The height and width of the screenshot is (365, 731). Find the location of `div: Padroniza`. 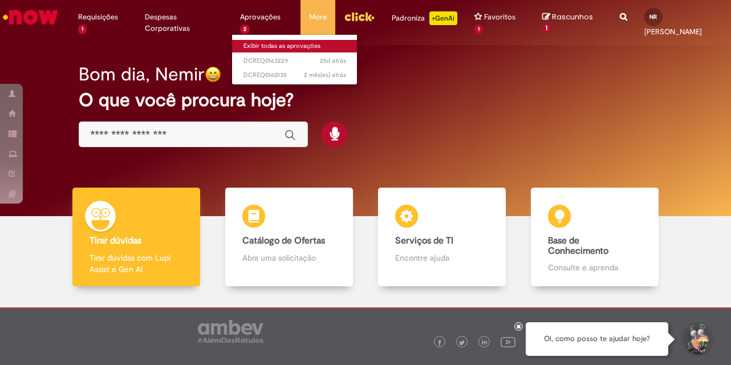

div: Padroniza is located at coordinates (424, 18).